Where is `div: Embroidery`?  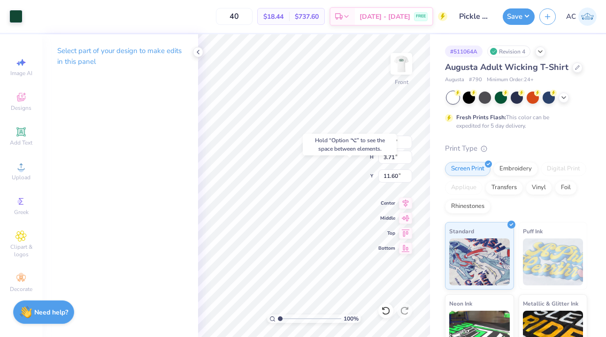 div: Embroidery is located at coordinates (516, 169).